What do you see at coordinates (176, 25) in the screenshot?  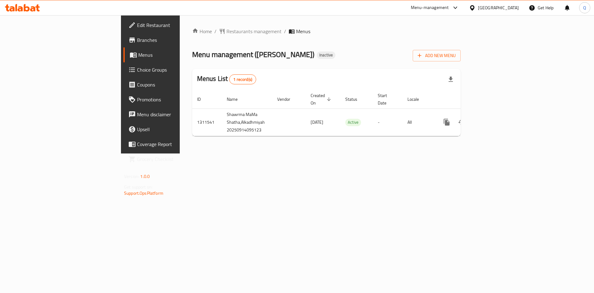 I see `span: Edit Restaurant` at bounding box center [176, 25].